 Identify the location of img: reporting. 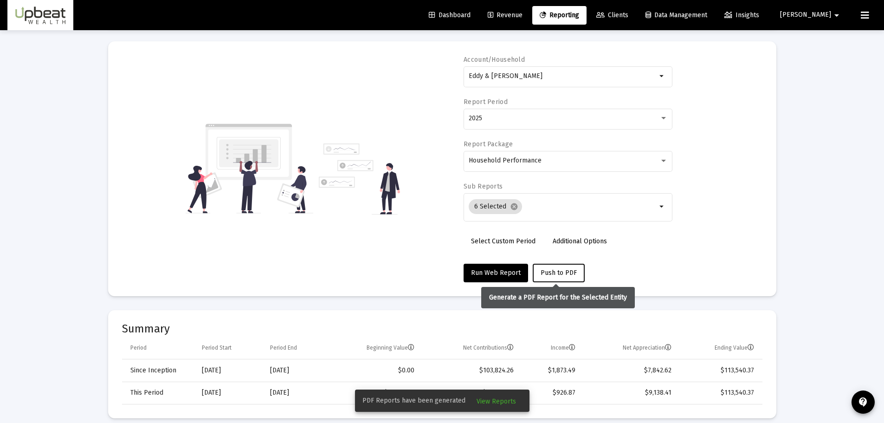
(249, 169).